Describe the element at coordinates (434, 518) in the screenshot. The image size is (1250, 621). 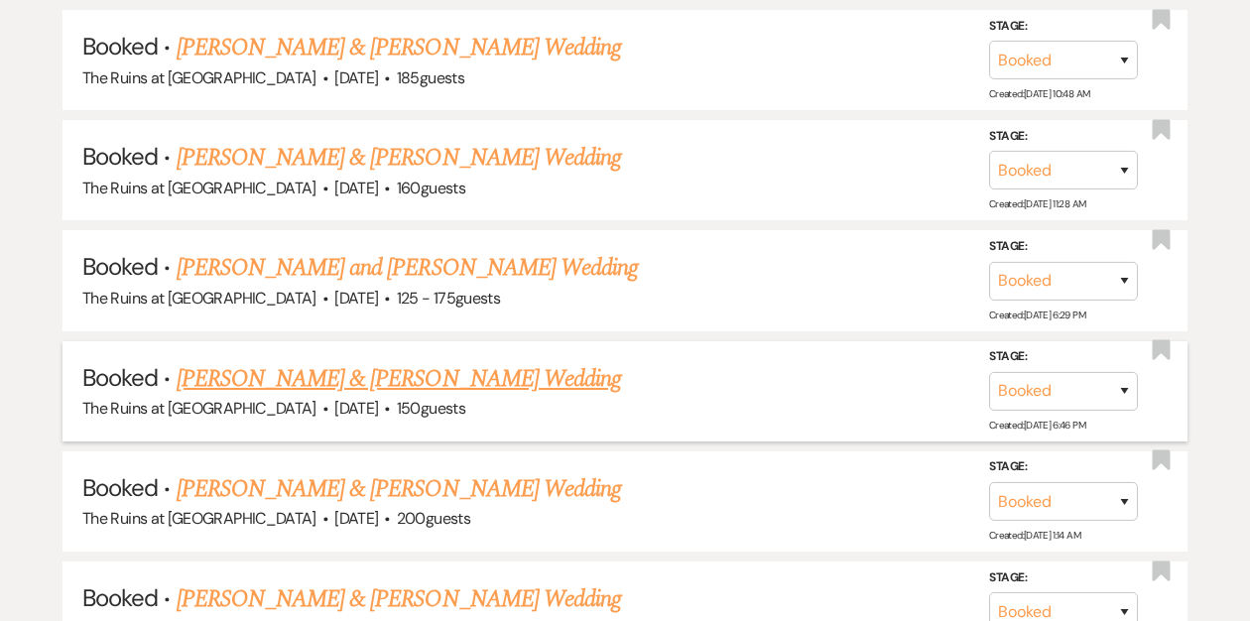
I see `span: 200 guests` at that location.